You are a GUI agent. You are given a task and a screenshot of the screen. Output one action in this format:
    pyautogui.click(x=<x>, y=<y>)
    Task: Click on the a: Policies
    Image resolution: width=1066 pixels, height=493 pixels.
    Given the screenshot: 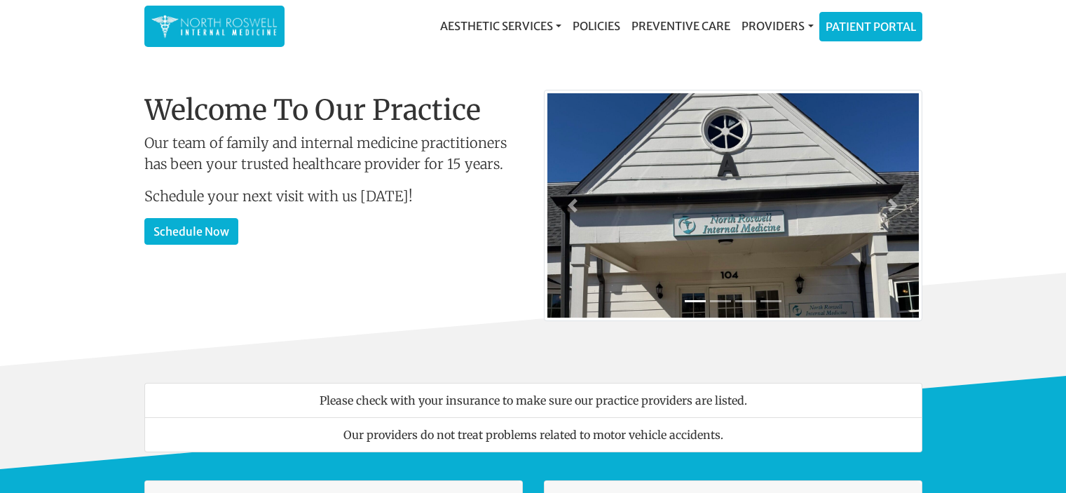 What is the action you would take?
    pyautogui.click(x=597, y=26)
    